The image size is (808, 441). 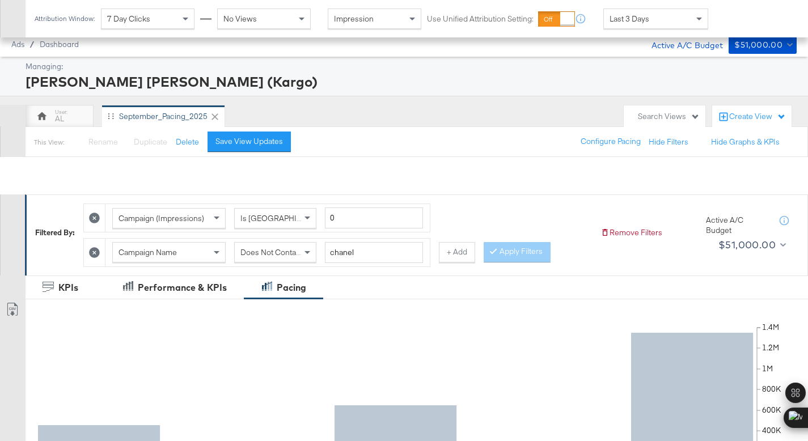 What do you see at coordinates (409, 66) in the screenshot?
I see `div: Managing:` at bounding box center [409, 66].